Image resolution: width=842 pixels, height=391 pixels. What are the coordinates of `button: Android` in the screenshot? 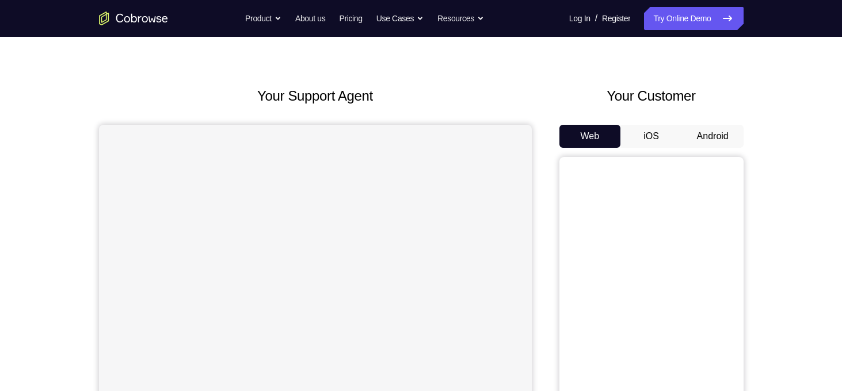 It's located at (712, 136).